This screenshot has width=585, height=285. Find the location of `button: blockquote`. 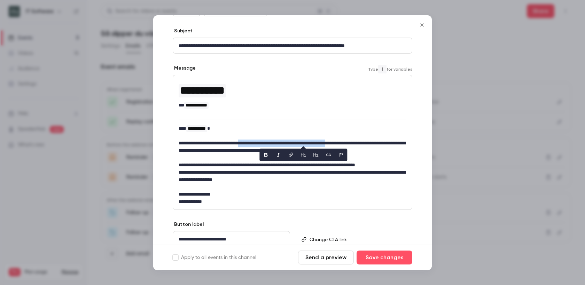

button: blockquote is located at coordinates (341, 155).